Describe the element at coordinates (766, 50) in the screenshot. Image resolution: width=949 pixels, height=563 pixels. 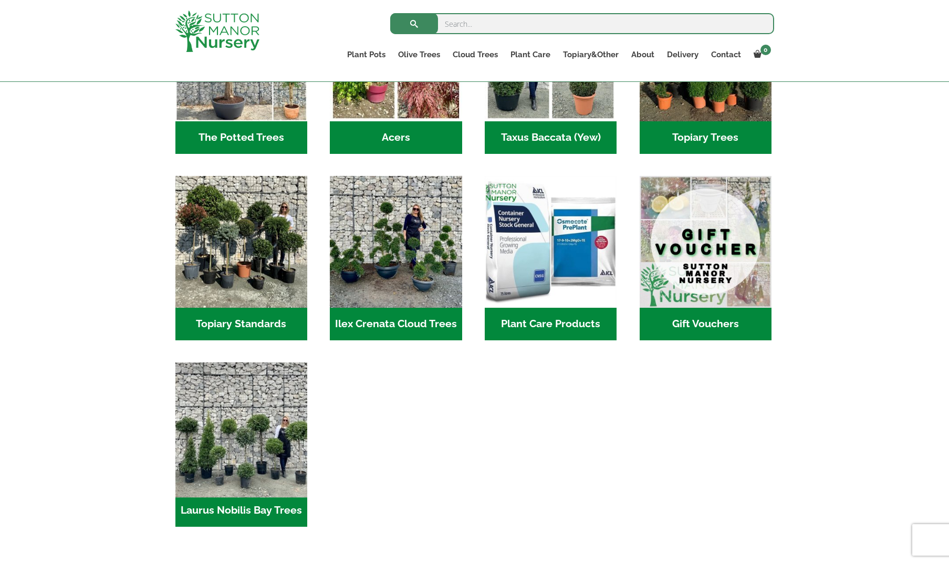
I see `span: 0` at that location.